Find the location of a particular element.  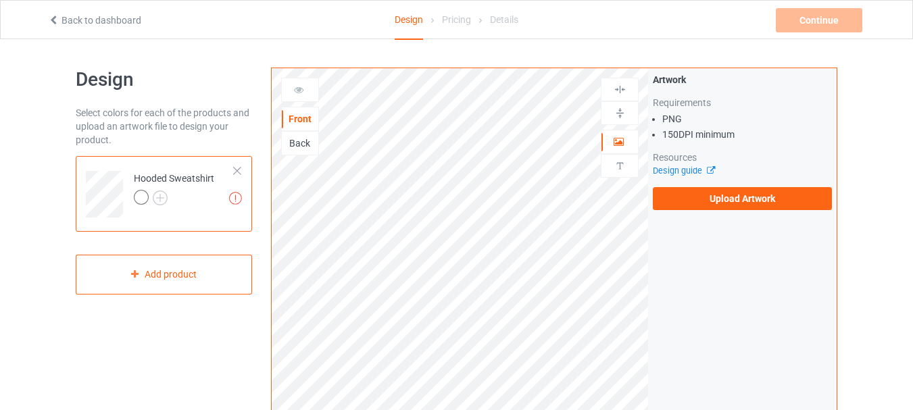

h1: Design is located at coordinates (163, 80).